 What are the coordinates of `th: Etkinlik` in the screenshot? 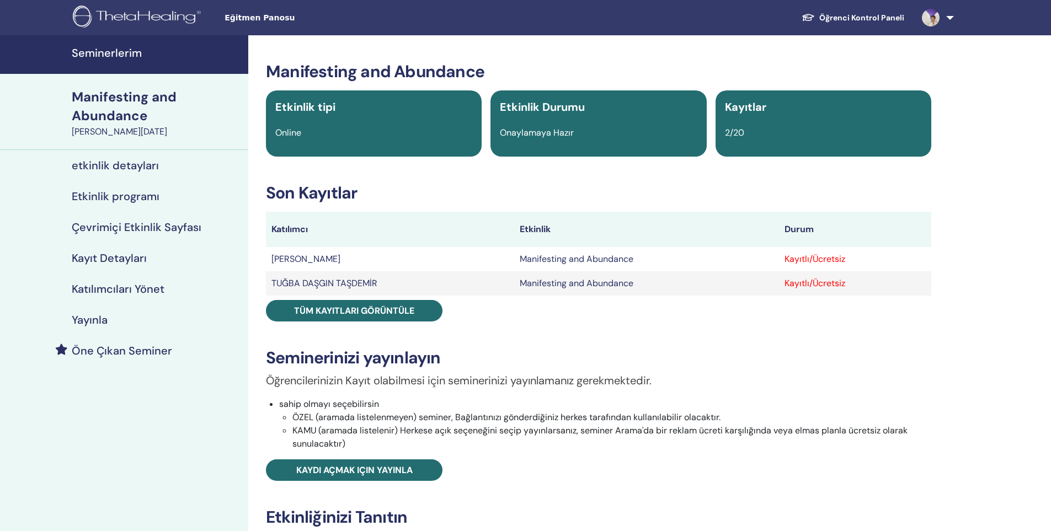 It's located at (647, 230).